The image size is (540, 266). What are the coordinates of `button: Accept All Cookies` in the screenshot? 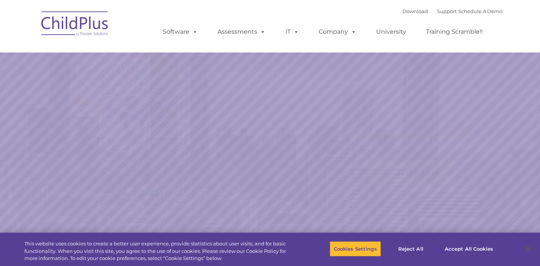 It's located at (469, 249).